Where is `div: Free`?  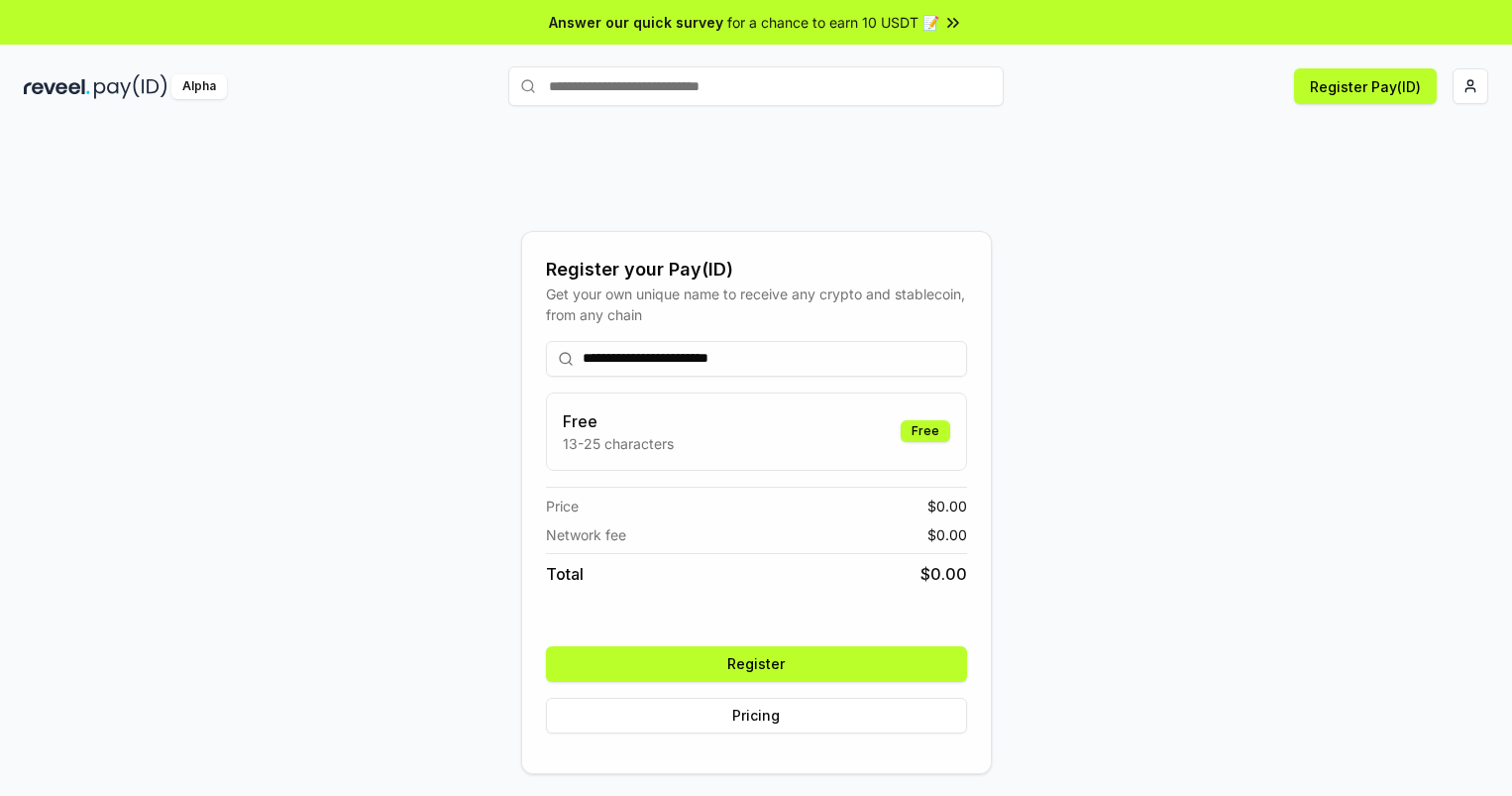
div: Free is located at coordinates (926, 431).